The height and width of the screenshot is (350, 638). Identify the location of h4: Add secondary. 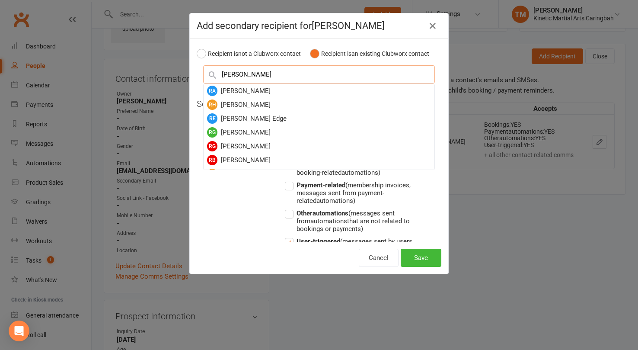
(319, 26).